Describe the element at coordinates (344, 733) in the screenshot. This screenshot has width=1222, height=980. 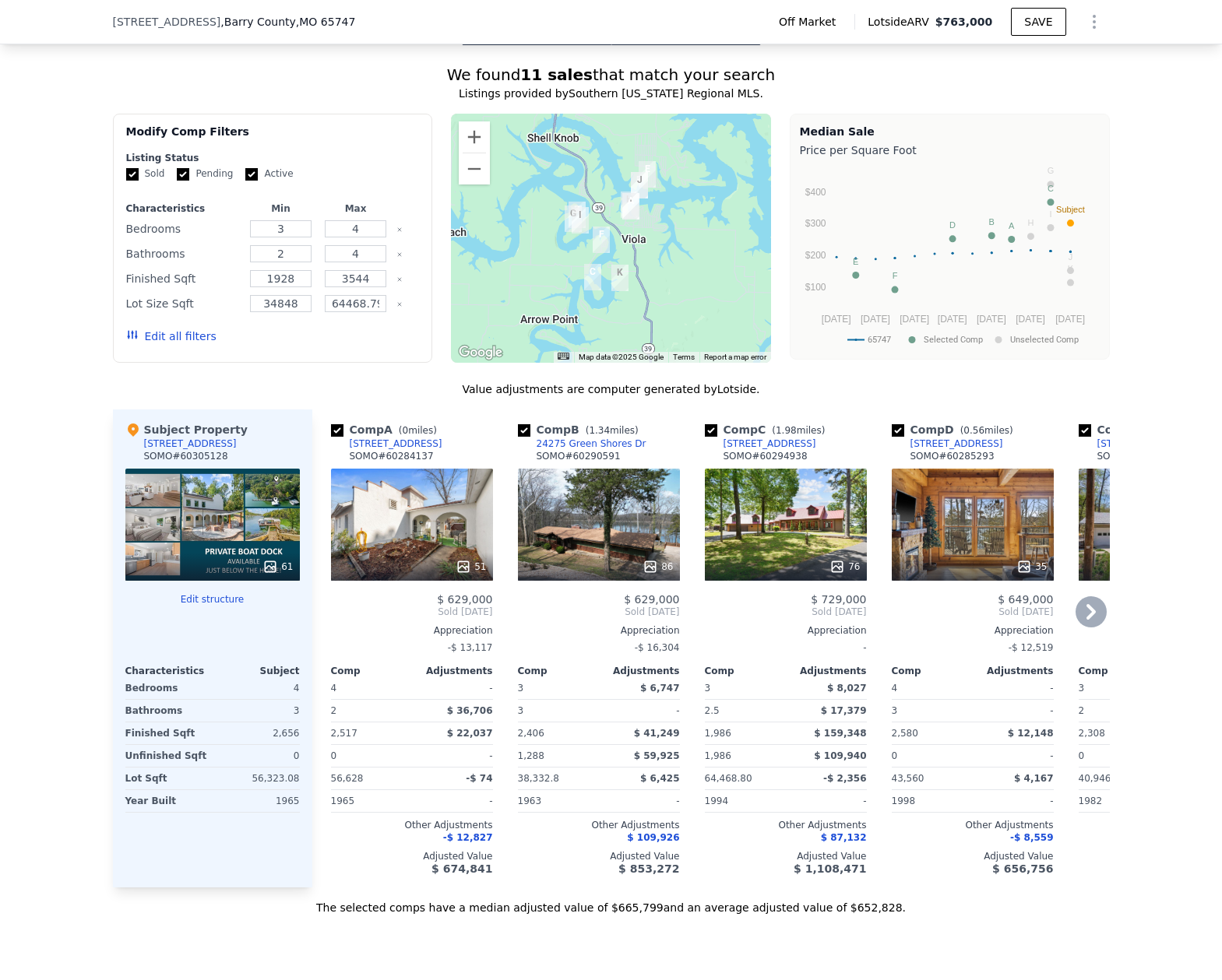
I see `span: 2,517` at that location.